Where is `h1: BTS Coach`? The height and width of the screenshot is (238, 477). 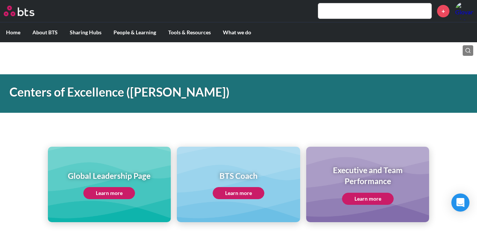 h1: BTS Coach is located at coordinates (238, 175).